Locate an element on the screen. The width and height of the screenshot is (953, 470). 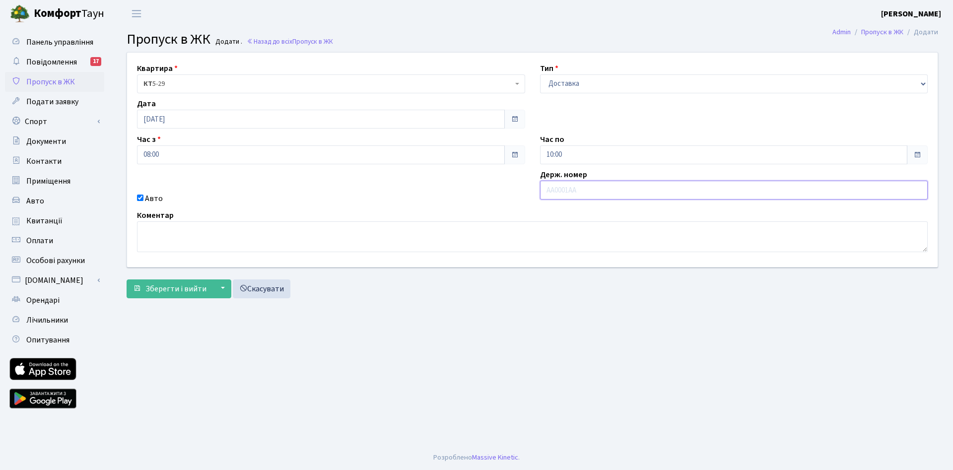
a: Приміщення is located at coordinates (55, 181).